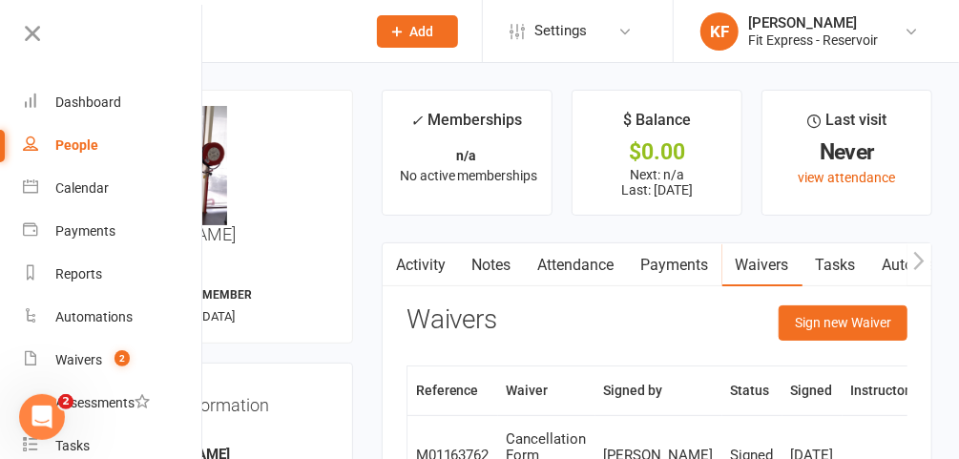  Describe the element at coordinates (113, 188) in the screenshot. I see `a: Calendar` at that location.